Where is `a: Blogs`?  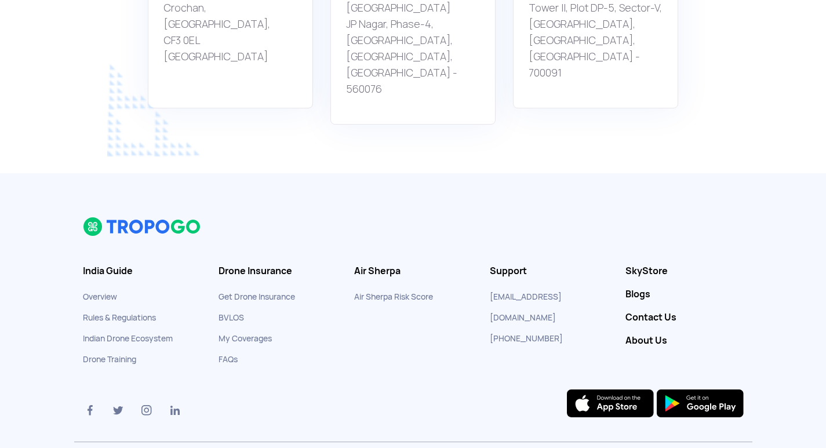 a: Blogs is located at coordinates (685, 295).